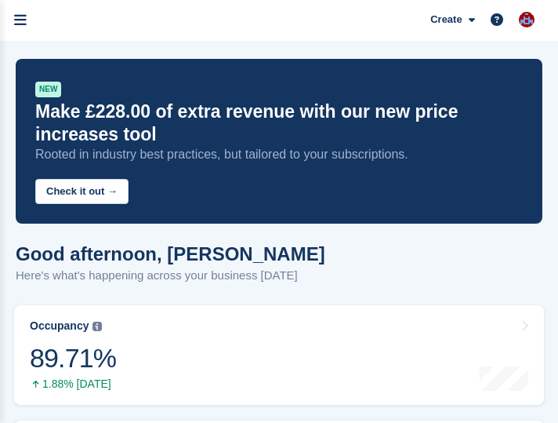 This screenshot has height=423, width=558. What do you see at coordinates (59, 325) in the screenshot?
I see `div: Occupancy` at bounding box center [59, 325].